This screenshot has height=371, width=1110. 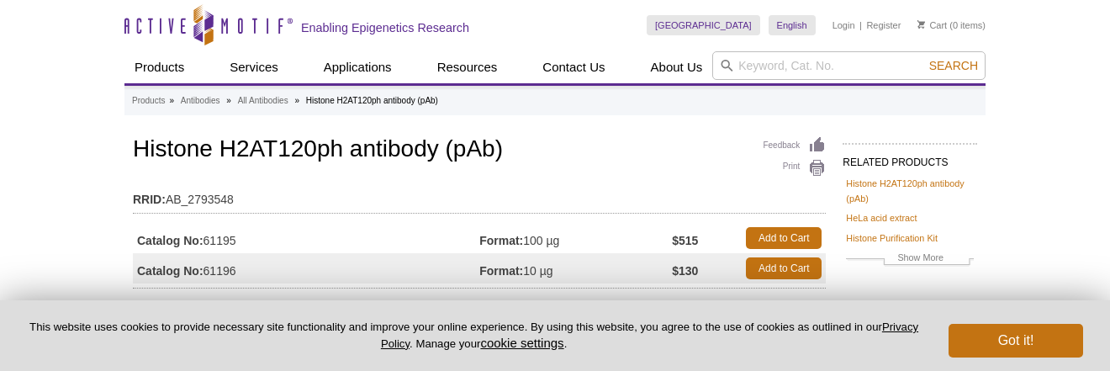 I want to click on td: 100 µg, so click(x=575, y=238).